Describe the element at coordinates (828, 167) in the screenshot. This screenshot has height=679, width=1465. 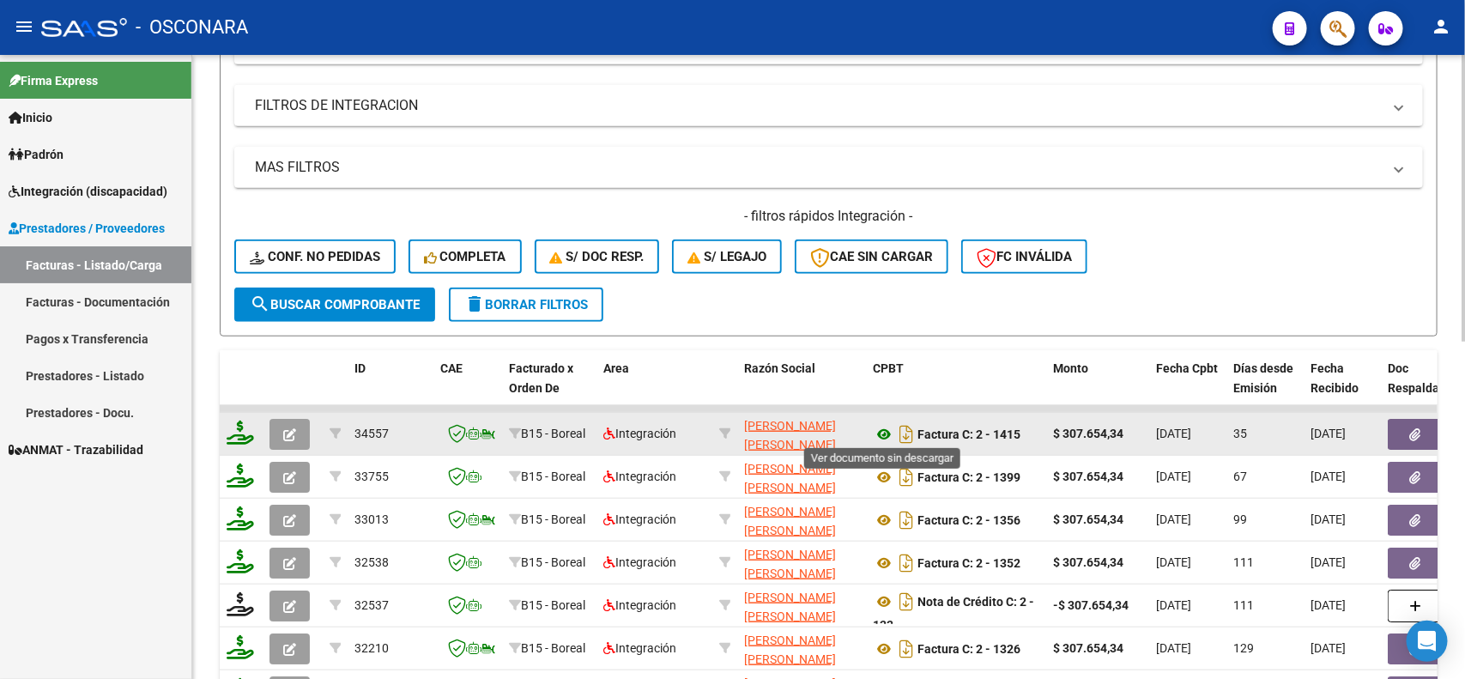
I see `mat-expansion-panel-header: MAS FILTROS` at that location.